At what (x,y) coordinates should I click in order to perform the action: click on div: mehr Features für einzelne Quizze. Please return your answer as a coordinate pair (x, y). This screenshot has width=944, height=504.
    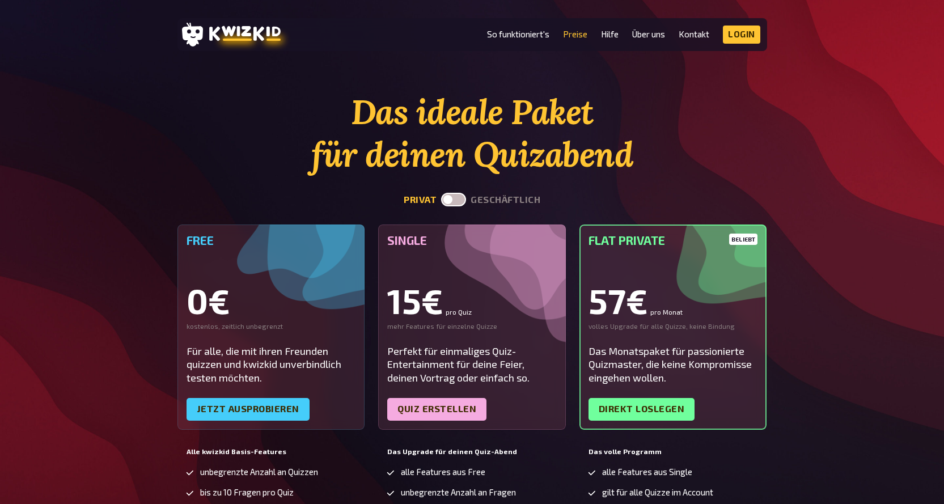
    Looking at the image, I should click on (472, 327).